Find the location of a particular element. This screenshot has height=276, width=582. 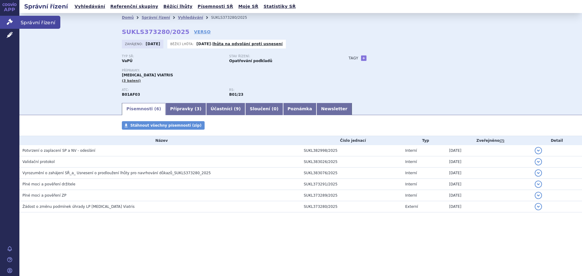

td: SUKL373291/2025 is located at coordinates (352, 184).